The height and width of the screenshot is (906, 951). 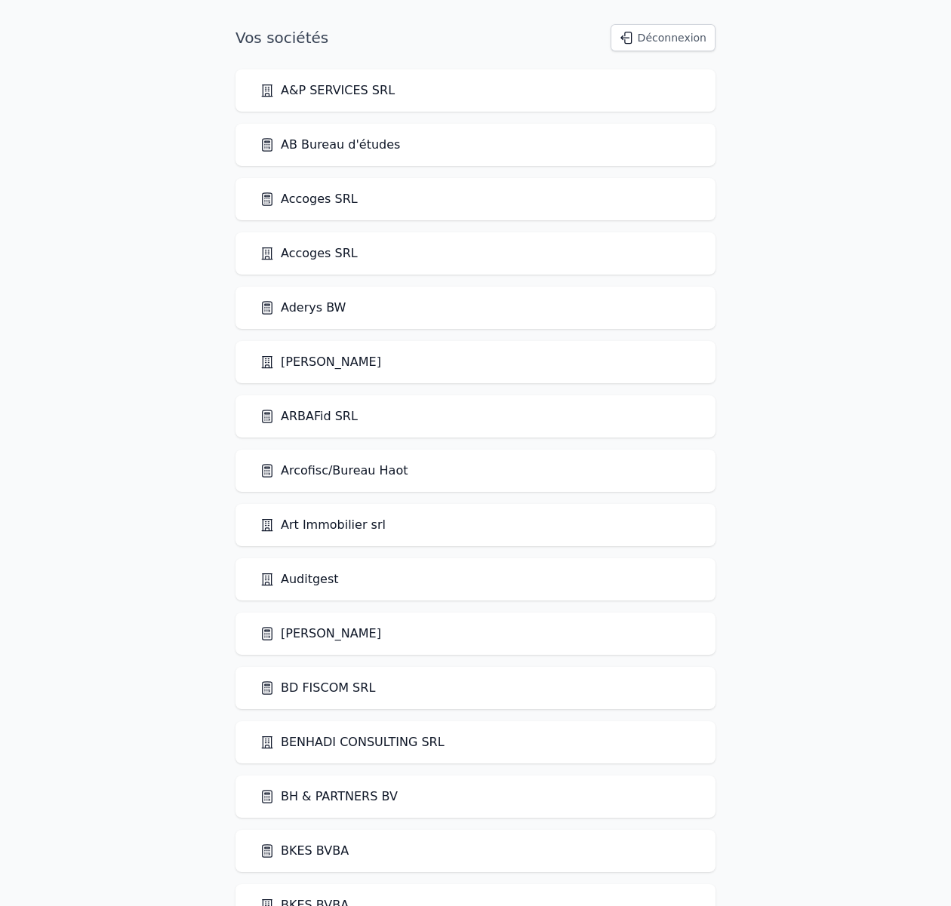 I want to click on button: Déconnexion, so click(x=663, y=38).